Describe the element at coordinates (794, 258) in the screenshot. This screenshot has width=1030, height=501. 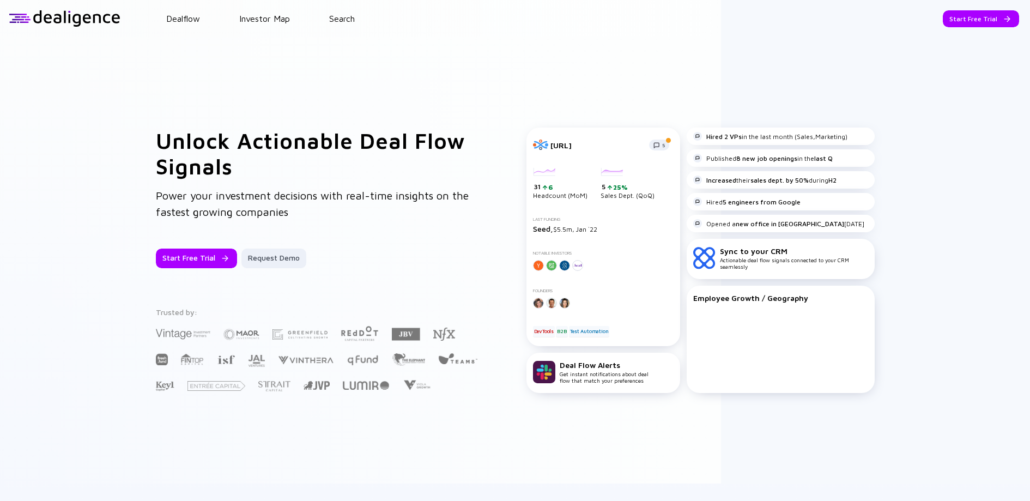
I see `div: Actionable deal flow signals connected to your CRM seamlessly` at that location.